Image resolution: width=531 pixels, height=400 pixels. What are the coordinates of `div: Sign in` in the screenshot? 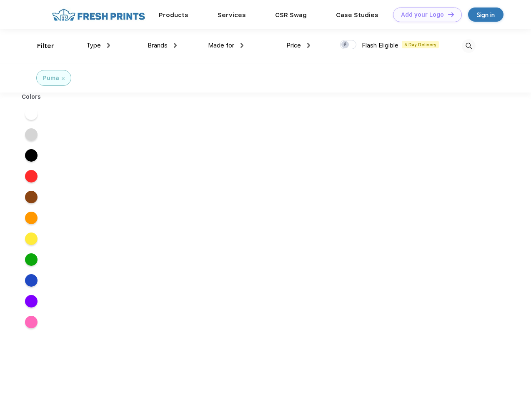 It's located at (485, 15).